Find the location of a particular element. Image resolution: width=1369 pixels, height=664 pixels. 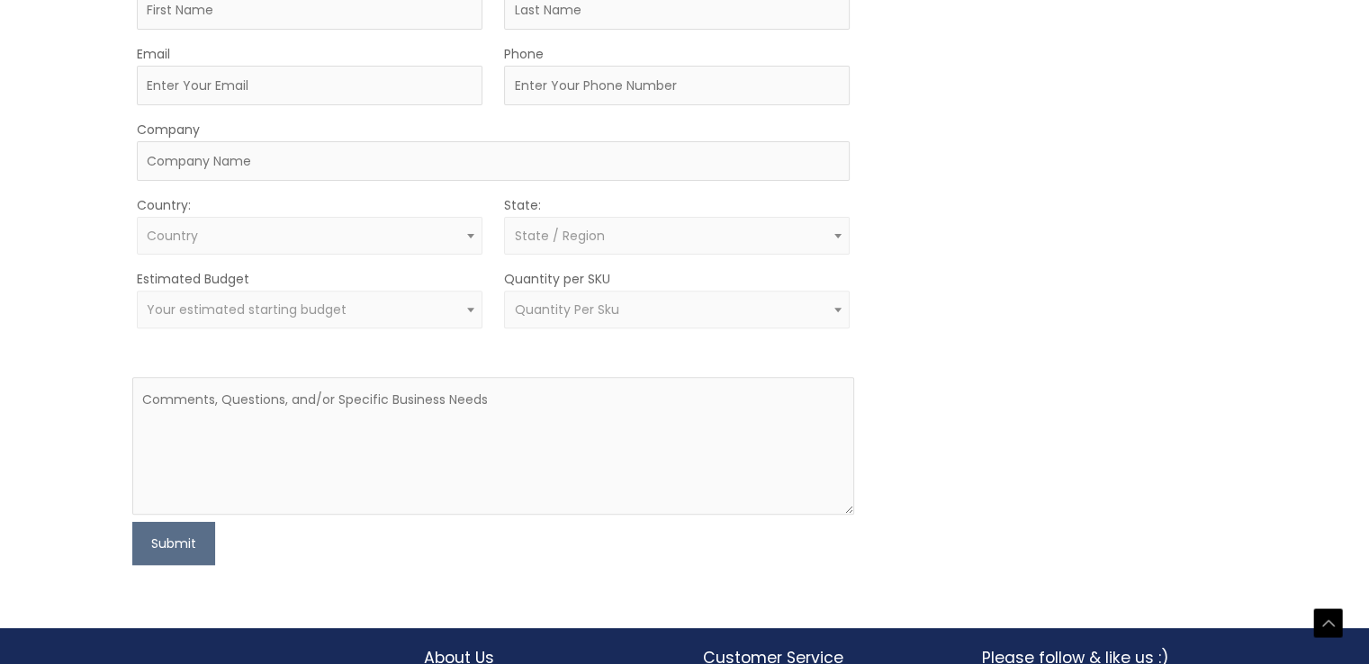

span: Country is located at coordinates (172, 236).